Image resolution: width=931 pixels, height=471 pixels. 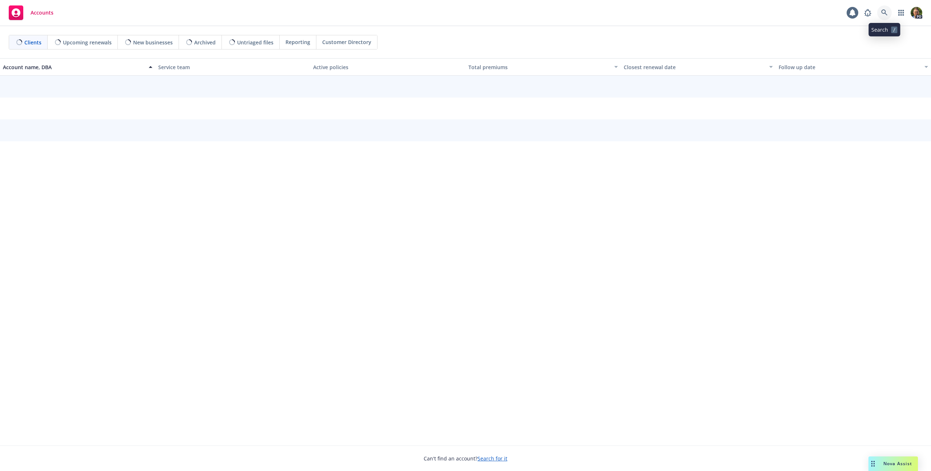 I want to click on span: Can't find an account?, so click(x=466, y=458).